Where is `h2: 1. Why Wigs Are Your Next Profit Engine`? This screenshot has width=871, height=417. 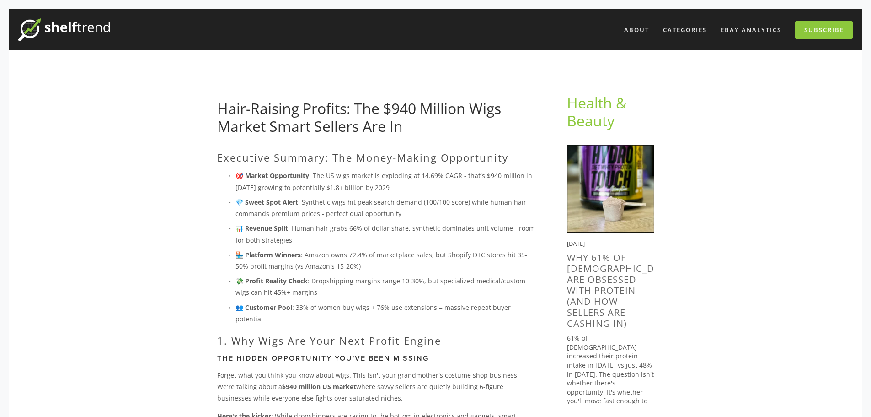 h2: 1. Why Wigs Are Your Next Profit Engine is located at coordinates (377, 340).